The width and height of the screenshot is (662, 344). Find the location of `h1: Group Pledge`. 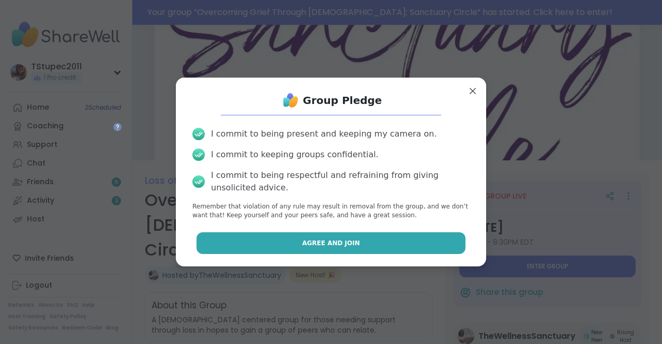

h1: Group Pledge is located at coordinates (342, 100).